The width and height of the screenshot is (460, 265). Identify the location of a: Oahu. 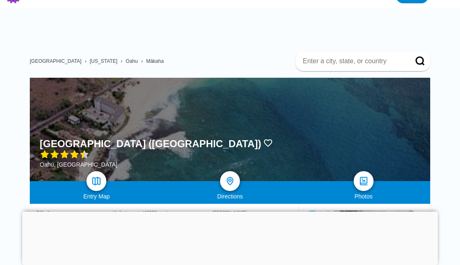
(132, 61).